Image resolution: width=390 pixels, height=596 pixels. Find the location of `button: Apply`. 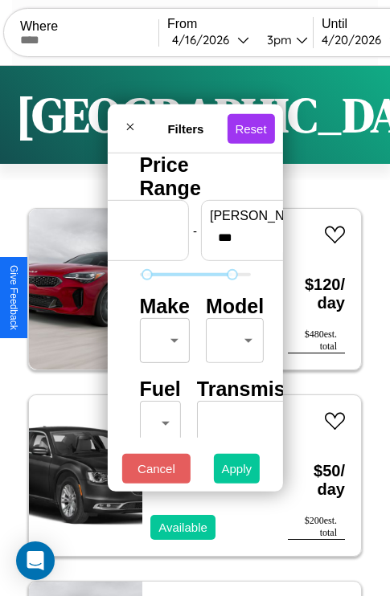

button: Apply is located at coordinates (237, 468).